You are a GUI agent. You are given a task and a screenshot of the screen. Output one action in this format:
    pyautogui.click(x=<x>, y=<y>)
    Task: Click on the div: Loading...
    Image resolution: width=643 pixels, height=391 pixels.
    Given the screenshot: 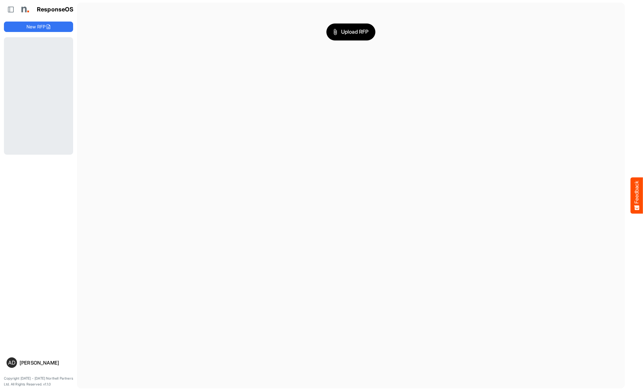 What is the action you would take?
    pyautogui.click(x=39, y=96)
    